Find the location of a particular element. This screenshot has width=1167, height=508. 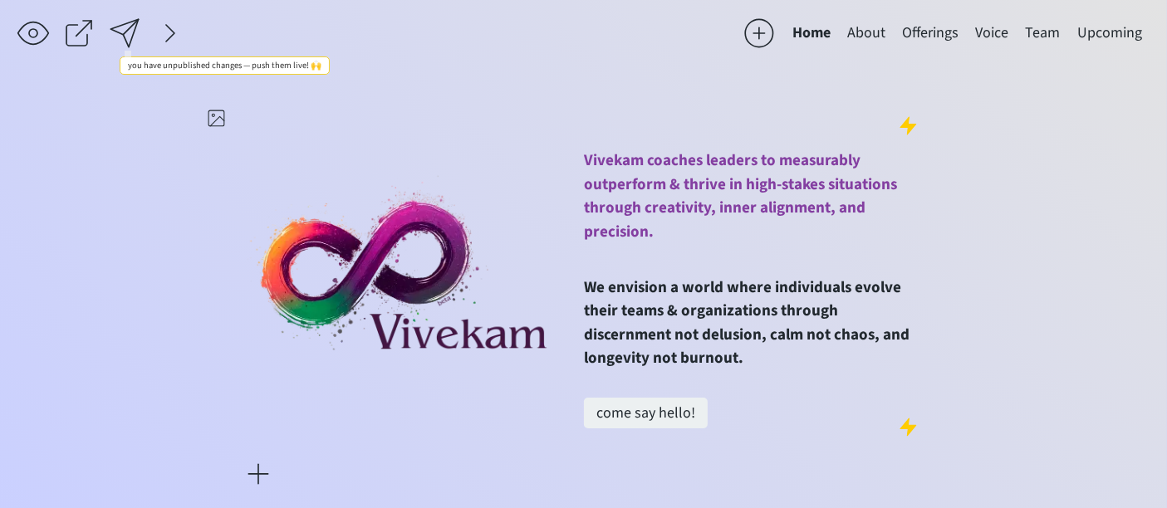

a: come say hello! is located at coordinates (645, 413).